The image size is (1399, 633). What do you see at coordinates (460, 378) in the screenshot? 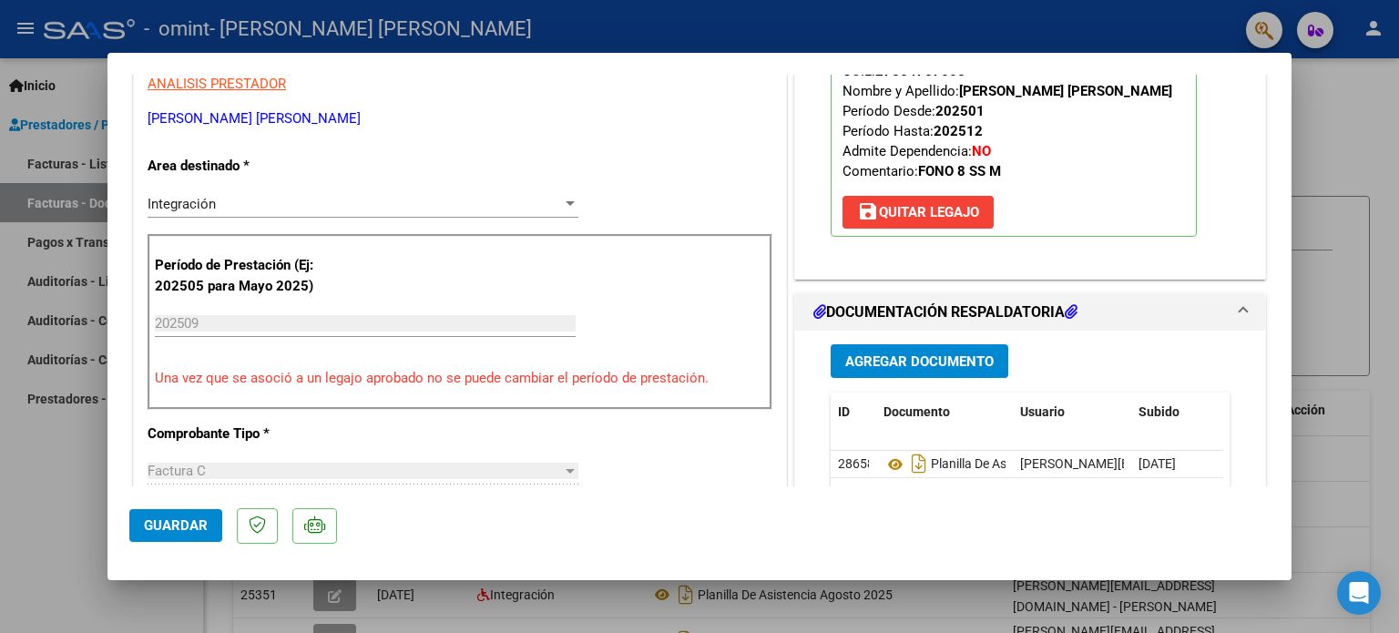
I see `p: Una vez que se asoció a un legajo aprobado no se puede cambiar el período de prestación.` at bounding box center [460, 378].